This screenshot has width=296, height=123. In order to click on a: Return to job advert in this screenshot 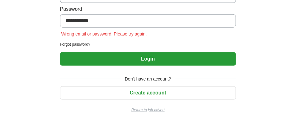, I will do `click(148, 110)`.